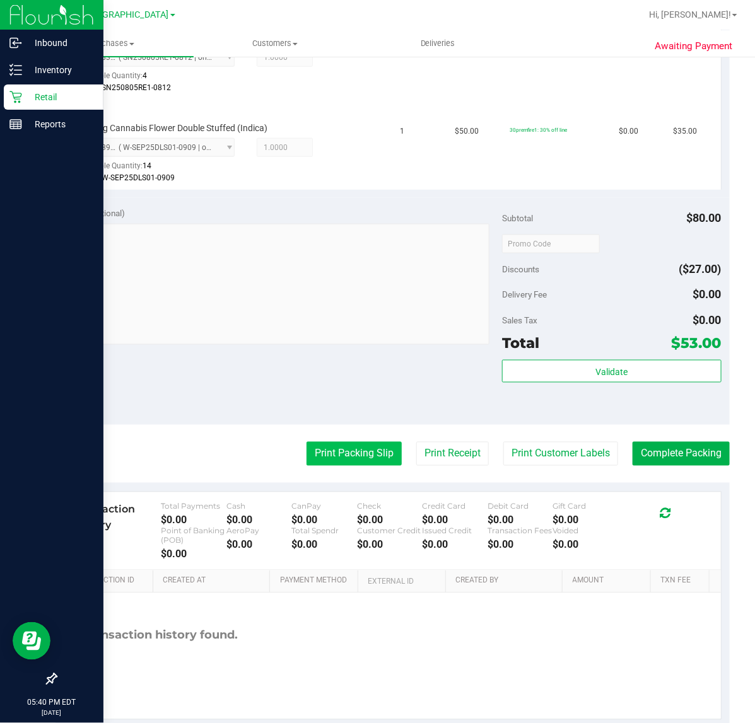  Describe the element at coordinates (611, 372) in the screenshot. I see `span: Validate` at that location.